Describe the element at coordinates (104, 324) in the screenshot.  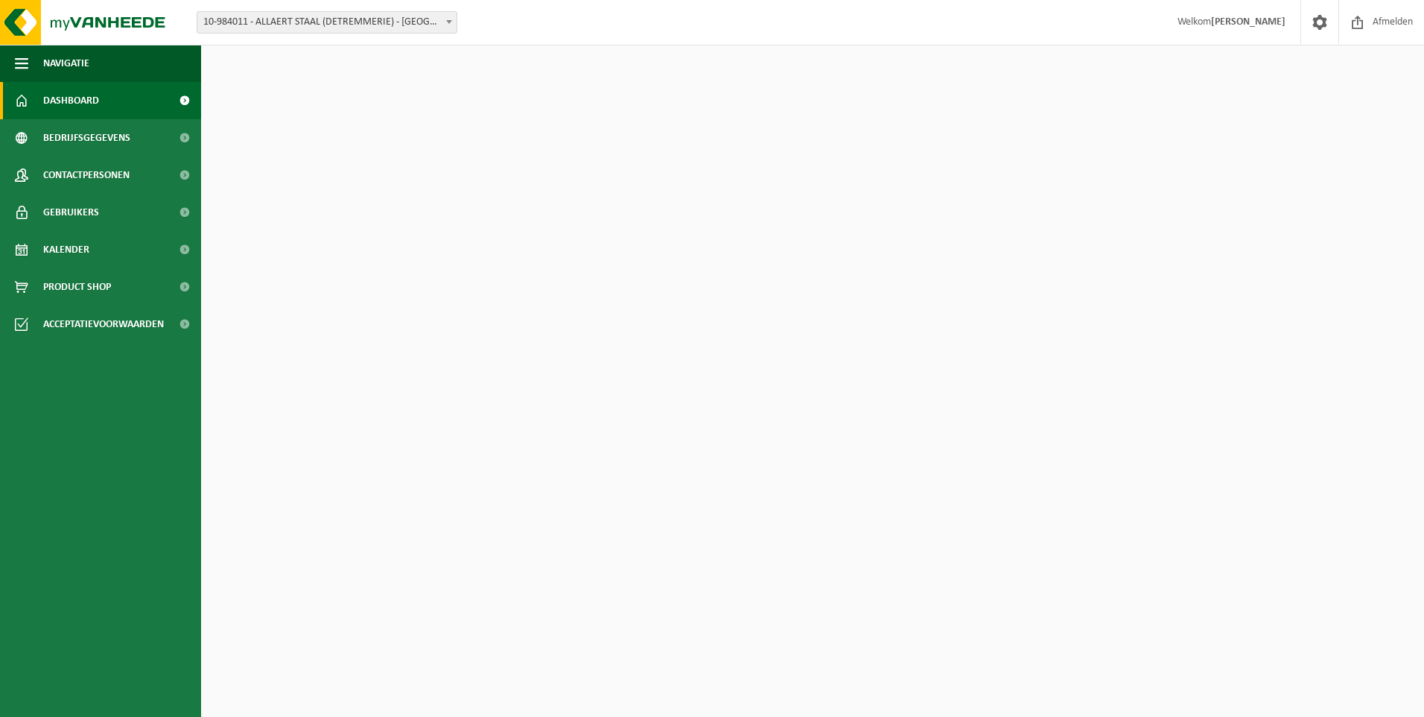
I see `span: Acceptatievoorwaarden` at that location.